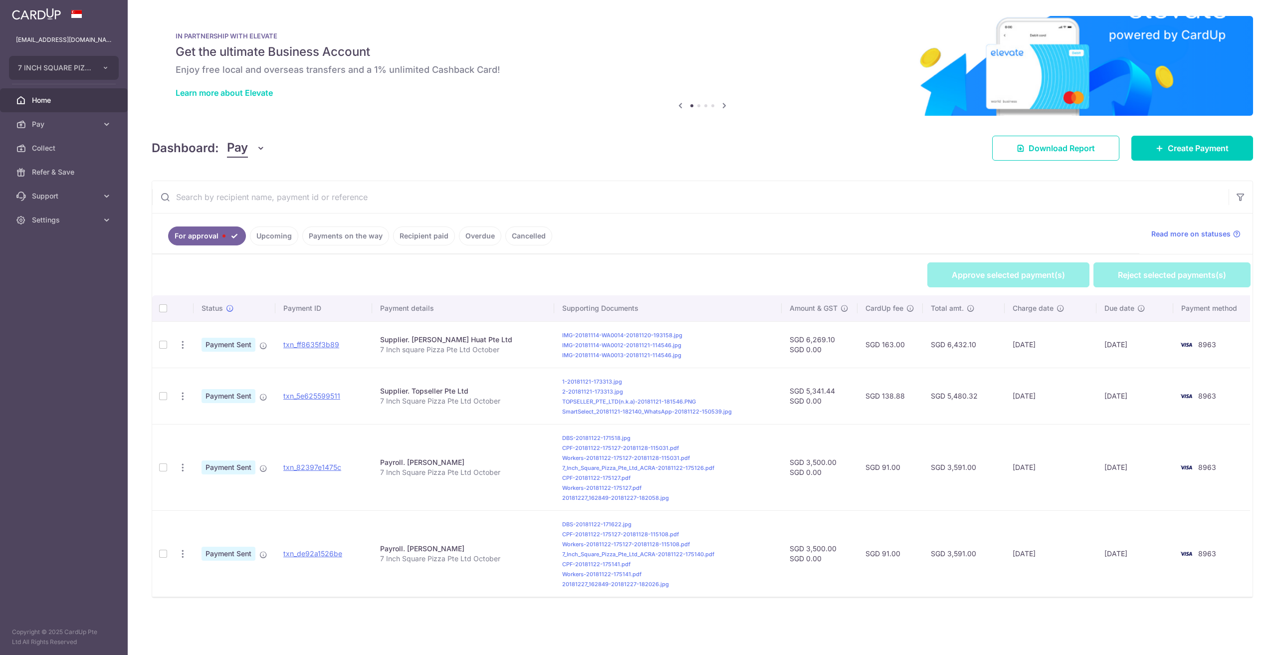 The height and width of the screenshot is (655, 1277). What do you see at coordinates (311, 344) in the screenshot?
I see `a: txn_ff8635f3b89` at bounding box center [311, 344].